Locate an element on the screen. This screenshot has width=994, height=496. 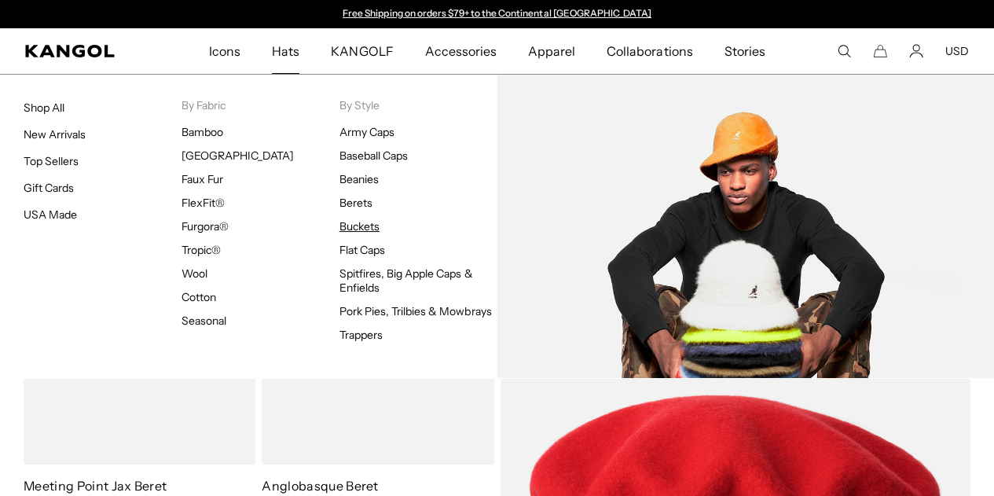
a: Pork Pies, Trilbies & Mowbrays is located at coordinates (416, 311).